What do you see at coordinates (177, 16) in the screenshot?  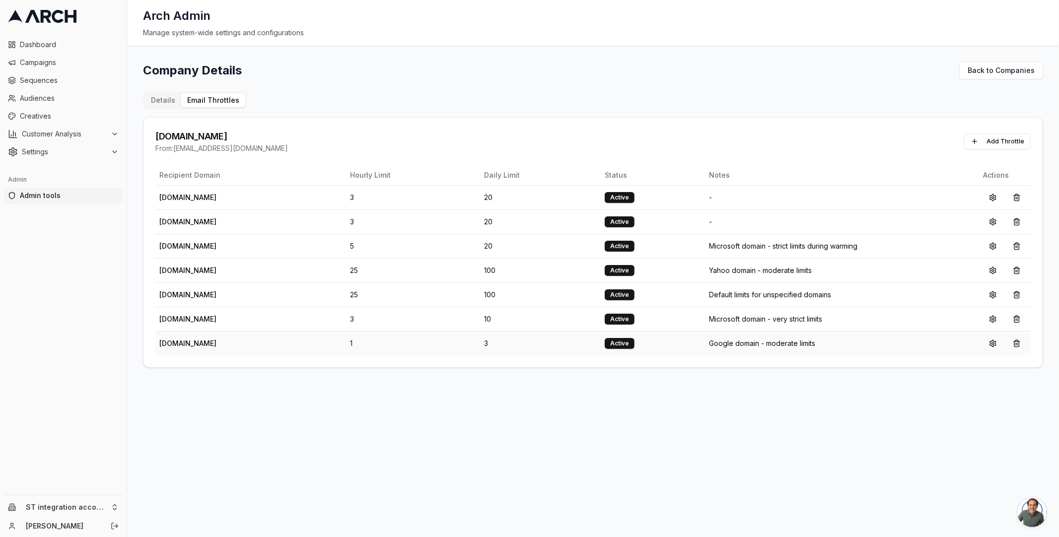 I see `h1: Arch Admin` at bounding box center [177, 16].